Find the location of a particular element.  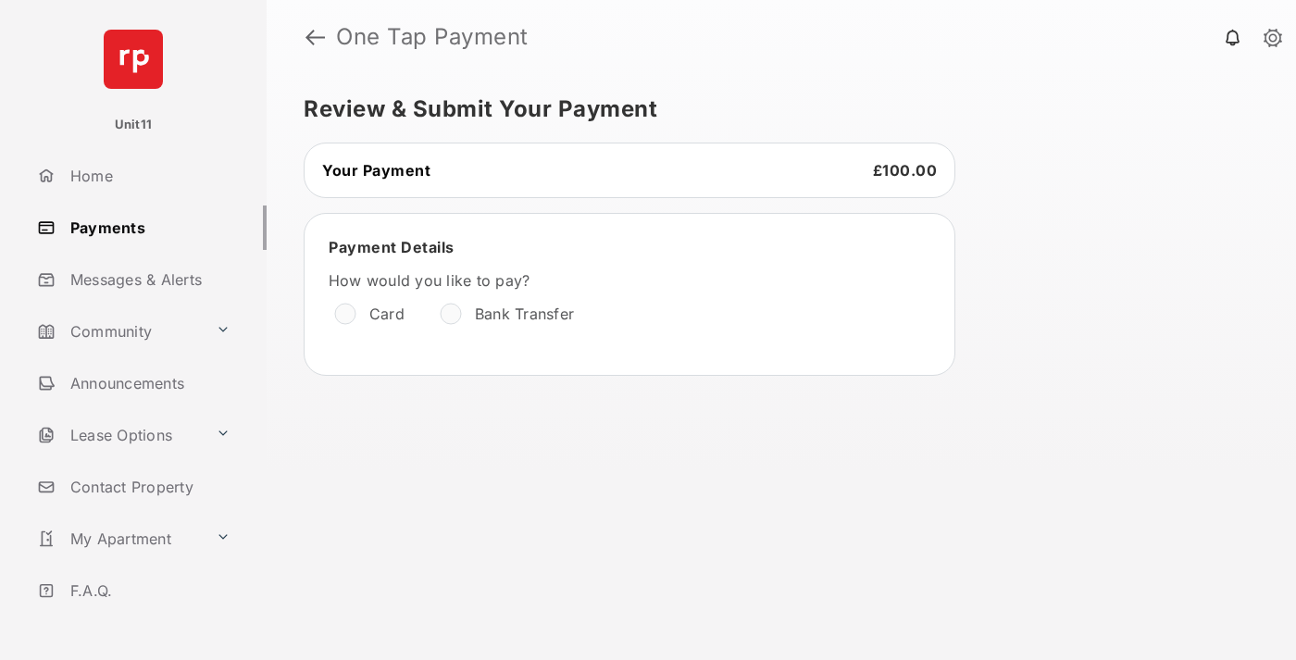

span: Payment Details is located at coordinates (391, 247).